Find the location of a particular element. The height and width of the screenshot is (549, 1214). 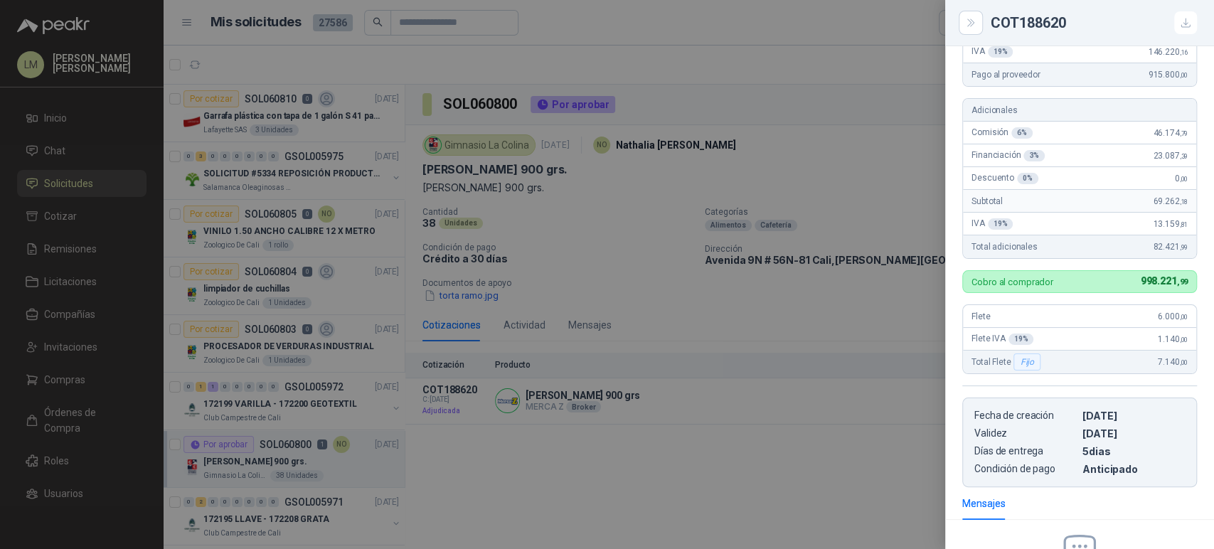

p: 5 dias is located at coordinates (1133, 451).